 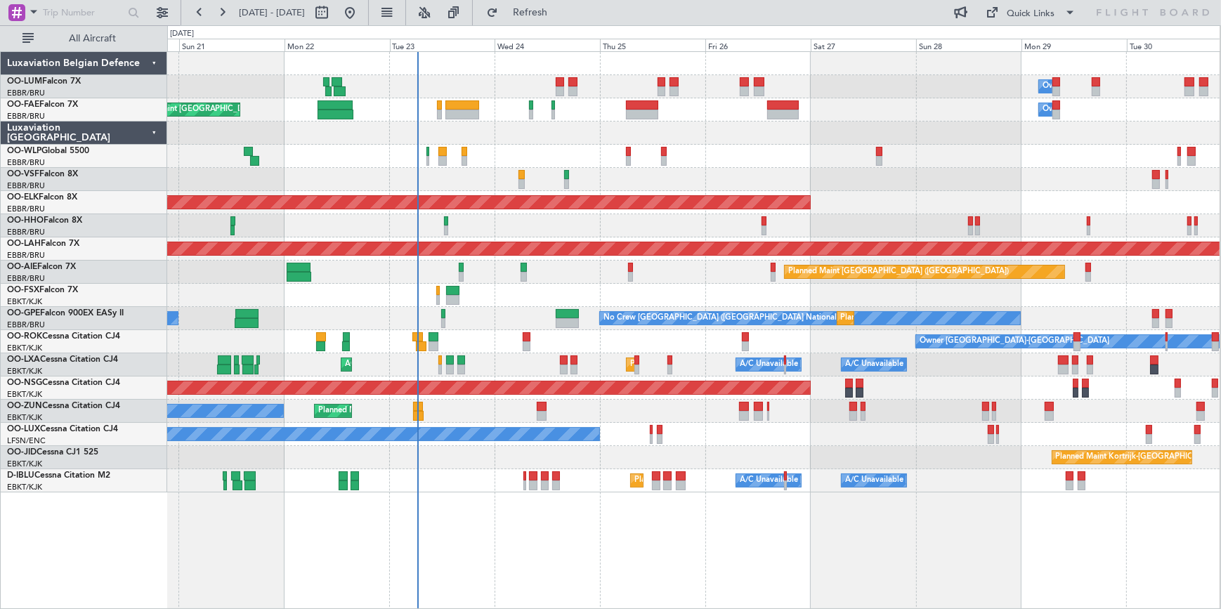 What do you see at coordinates (26, 440) in the screenshot?
I see `a: LFSN/ENC` at bounding box center [26, 440].